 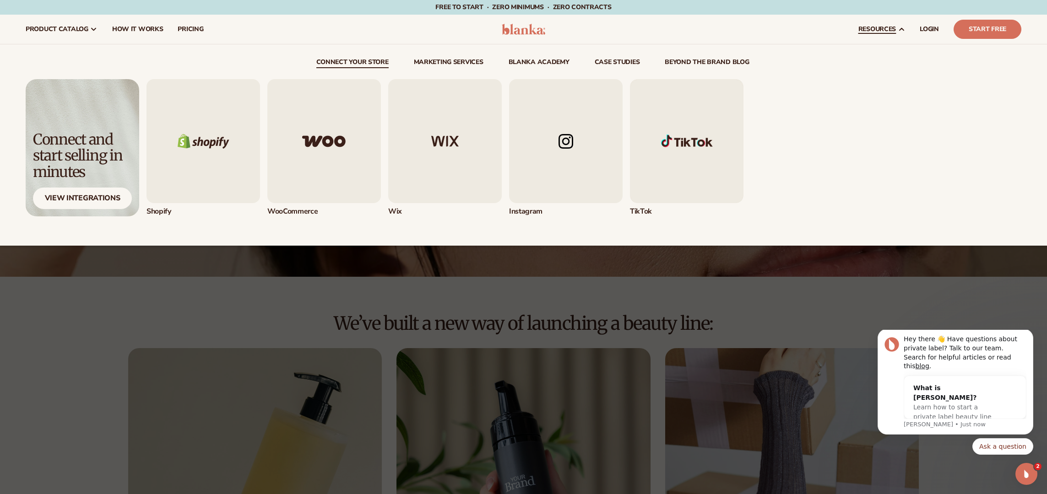 I want to click on div: Hey there 👋 Have questions about private label? Talk to our team. Search for helpful articles or ..., so click(x=101, y=23).